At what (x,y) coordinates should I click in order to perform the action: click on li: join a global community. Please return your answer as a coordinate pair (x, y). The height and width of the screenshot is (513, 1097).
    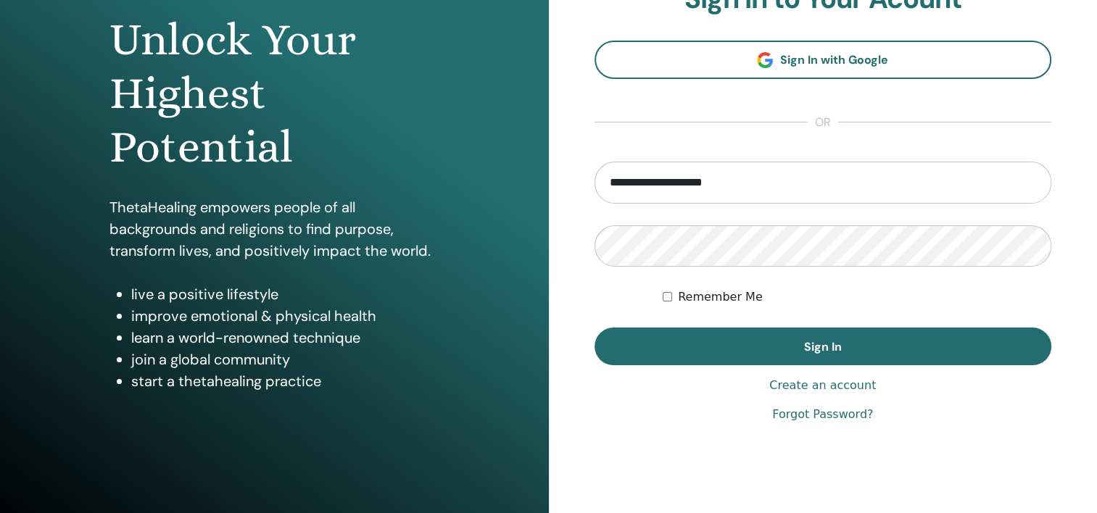
    Looking at the image, I should click on (285, 359).